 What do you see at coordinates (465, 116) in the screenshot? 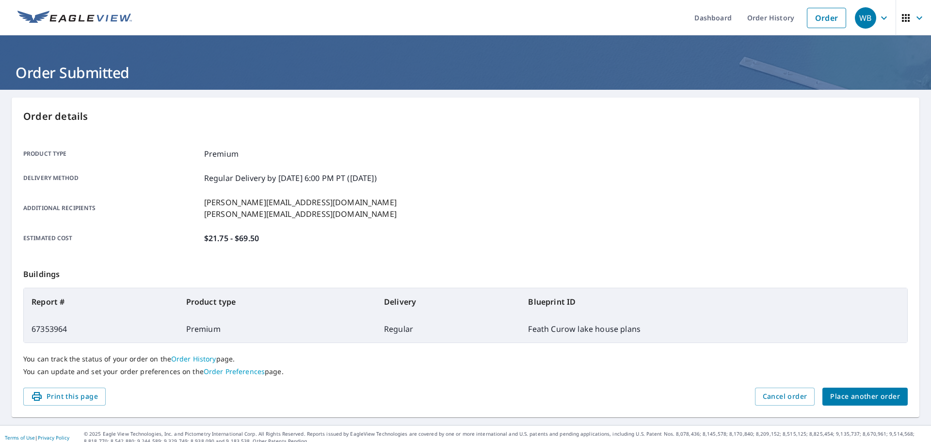
I see `p: Order details` at bounding box center [465, 116].